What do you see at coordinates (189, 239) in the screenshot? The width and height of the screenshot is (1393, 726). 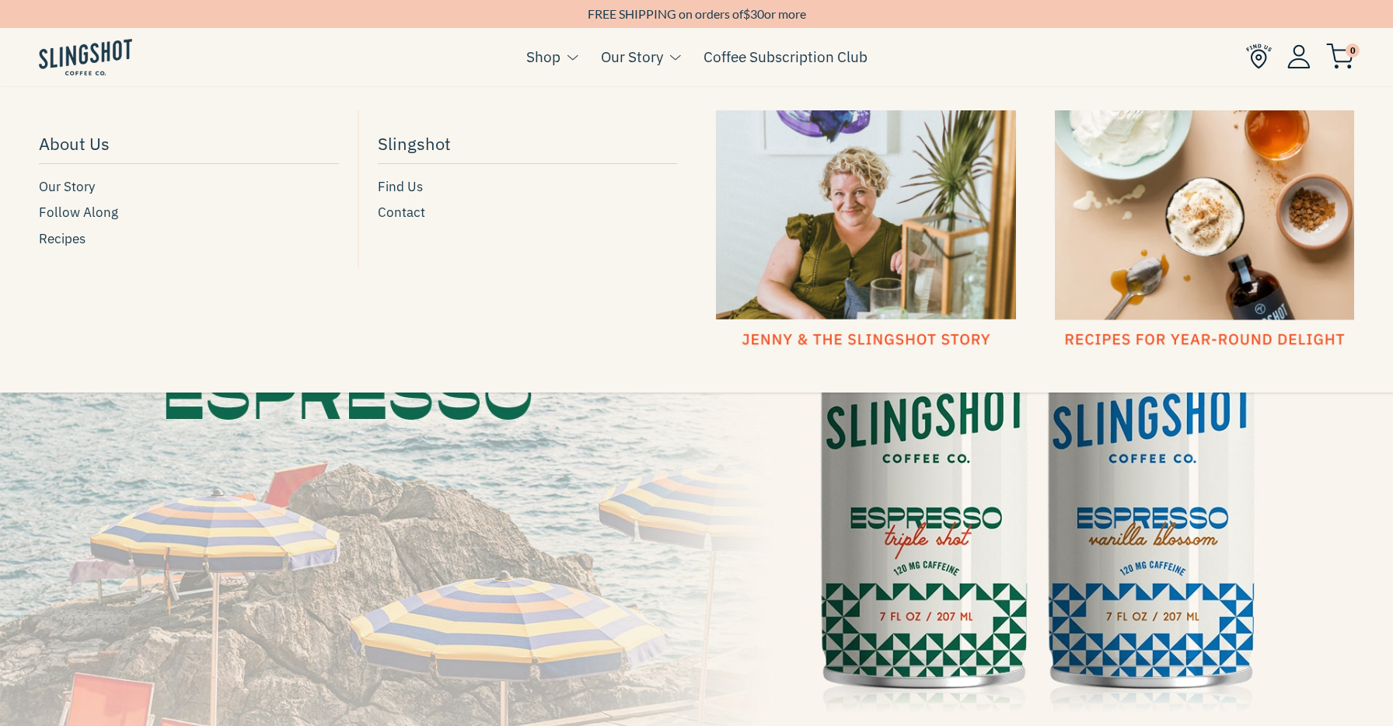 I see `a: Recipes` at bounding box center [189, 239].